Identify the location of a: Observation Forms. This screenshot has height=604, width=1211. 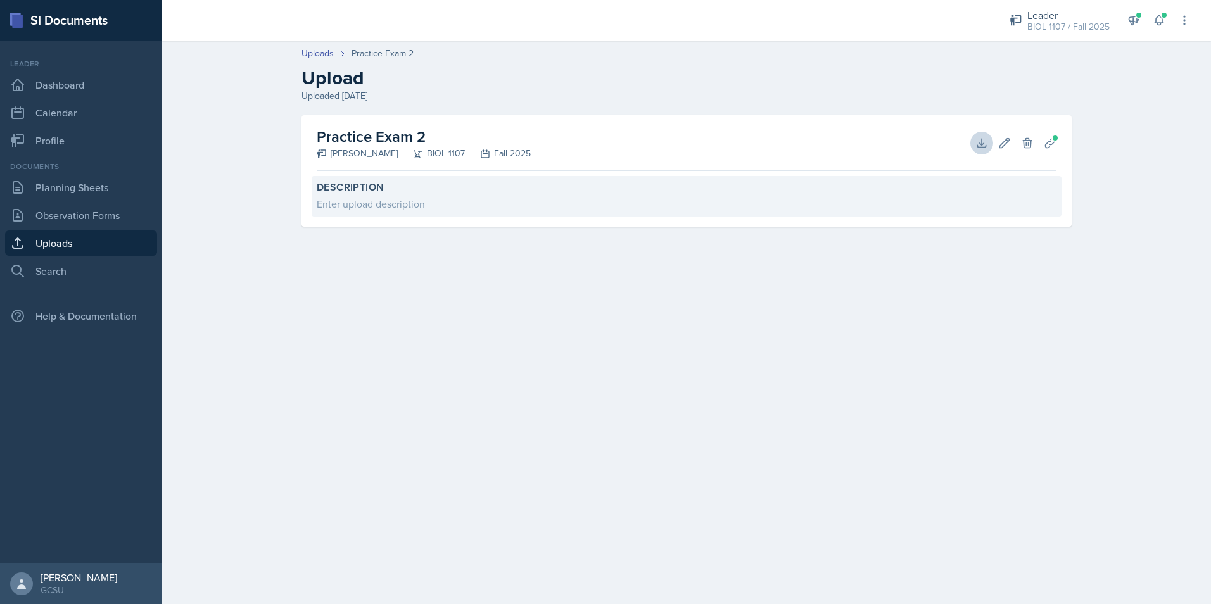
(81, 215).